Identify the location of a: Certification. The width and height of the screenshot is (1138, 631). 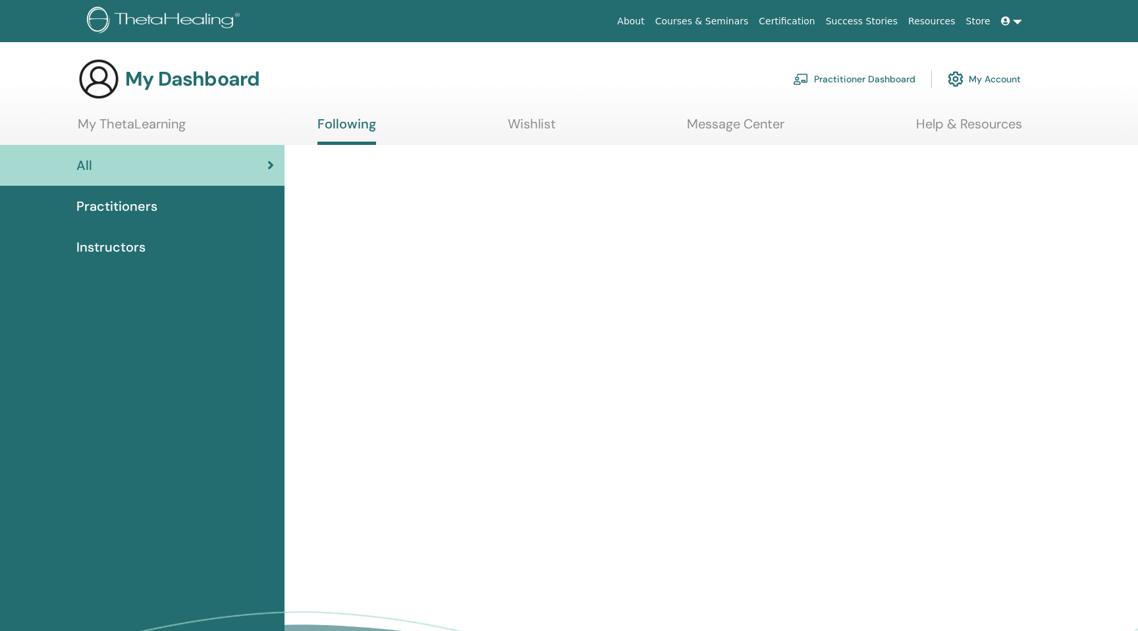
(786, 21).